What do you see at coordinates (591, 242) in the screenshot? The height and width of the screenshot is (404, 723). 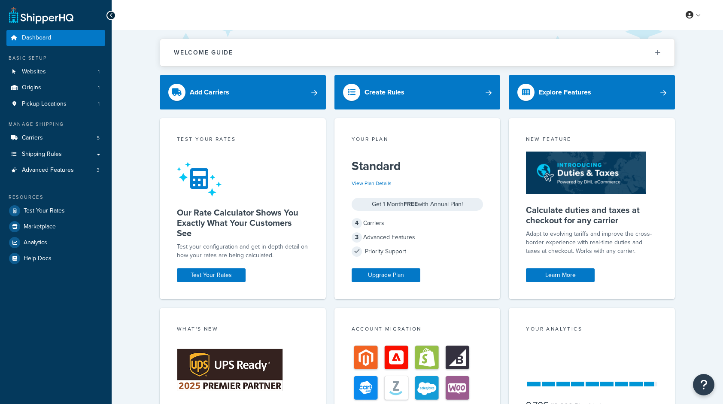 I see `p: Adapt to evolving tariffs and improve the cross-border experience with real-time duties and taxes...` at bounding box center [591, 242].